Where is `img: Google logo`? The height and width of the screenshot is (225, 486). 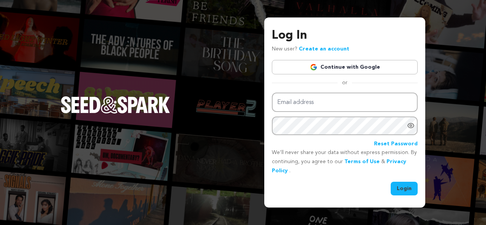 img: Google logo is located at coordinates (314, 67).